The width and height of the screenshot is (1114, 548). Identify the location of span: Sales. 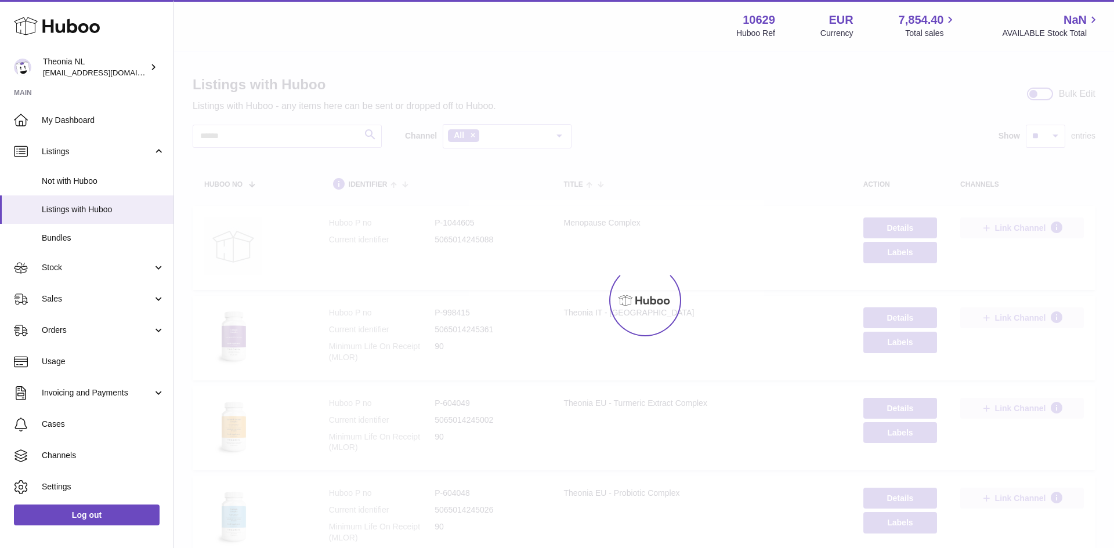
(97, 299).